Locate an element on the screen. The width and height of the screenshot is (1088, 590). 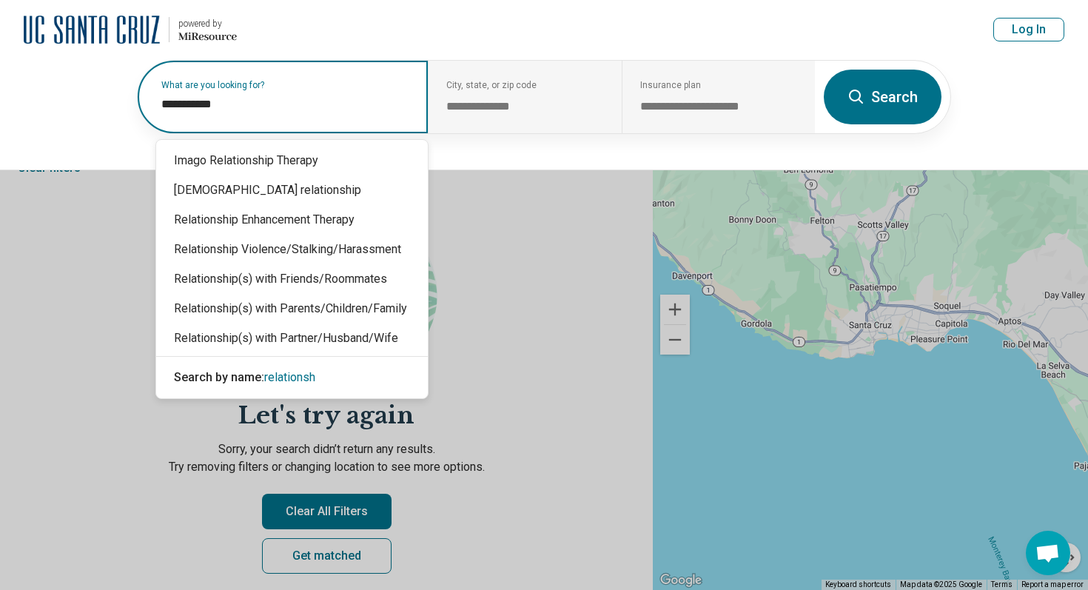
div: Relationship(s) with Friends/Roommates is located at coordinates (292, 279).